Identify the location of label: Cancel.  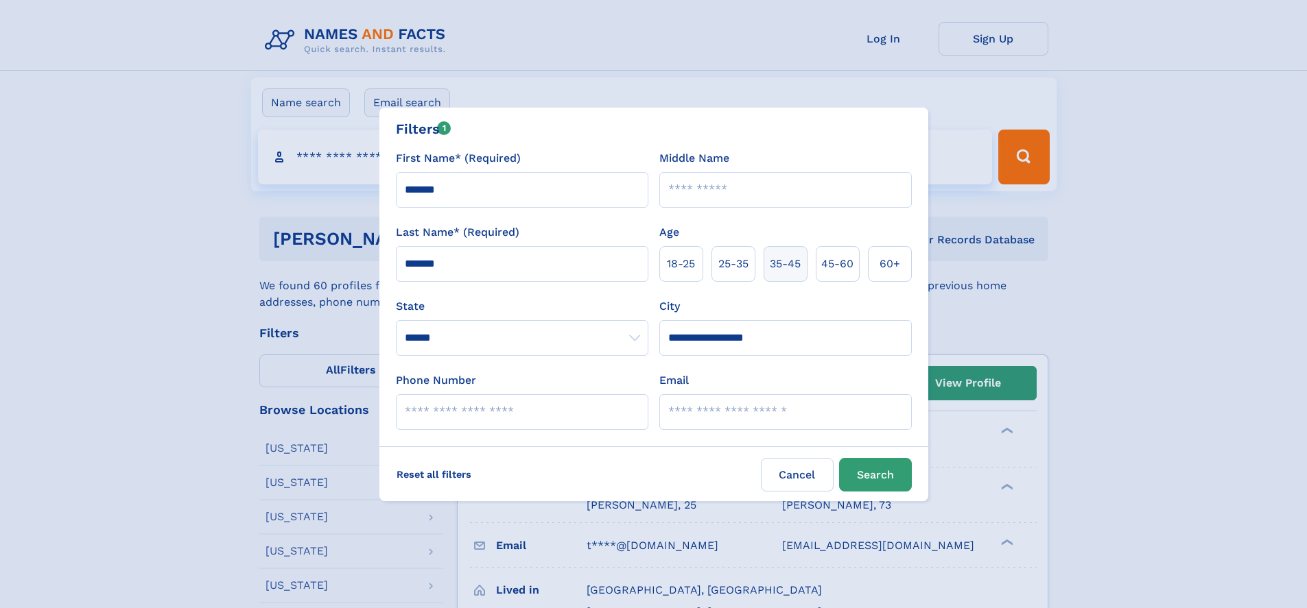
(797, 475).